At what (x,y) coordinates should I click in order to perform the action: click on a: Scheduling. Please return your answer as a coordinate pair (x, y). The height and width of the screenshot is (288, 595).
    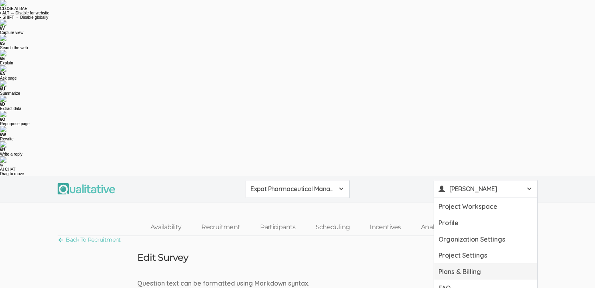
    Looking at the image, I should click on (333, 227).